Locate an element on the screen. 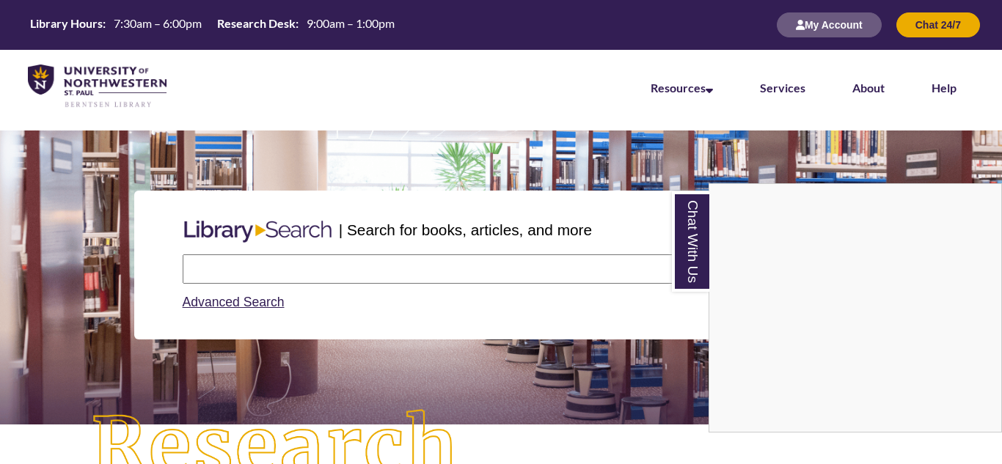 This screenshot has height=464, width=1002. div: Chat With Us is located at coordinates (855, 308).